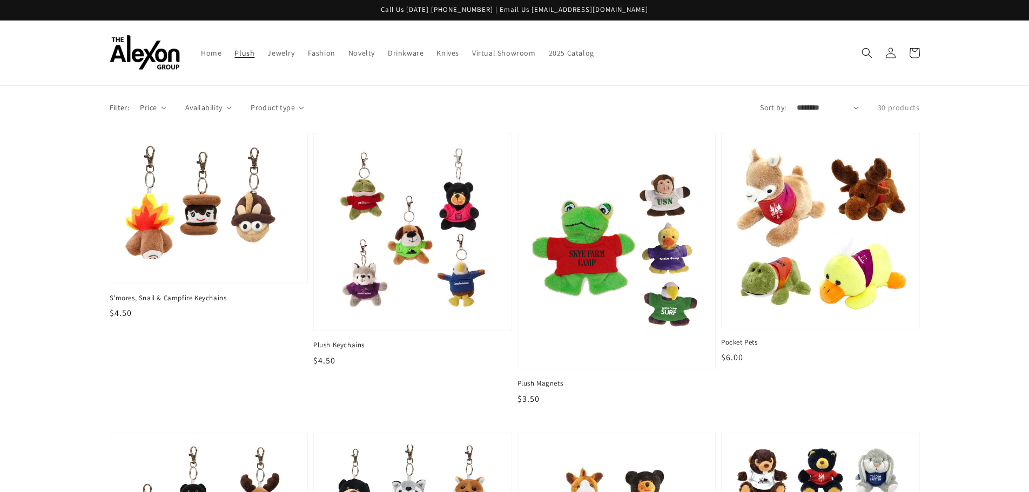 The height and width of the screenshot is (492, 1029). Describe the element at coordinates (322, 53) in the screenshot. I see `a: Fashion` at that location.